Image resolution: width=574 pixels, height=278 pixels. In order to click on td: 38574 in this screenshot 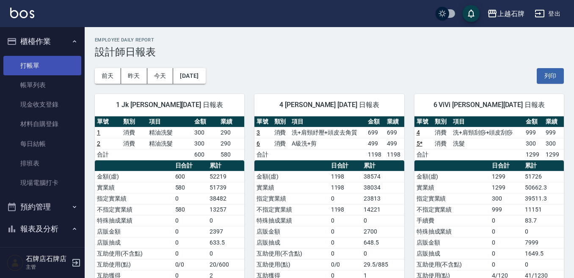, I will do `click(383, 177)`.